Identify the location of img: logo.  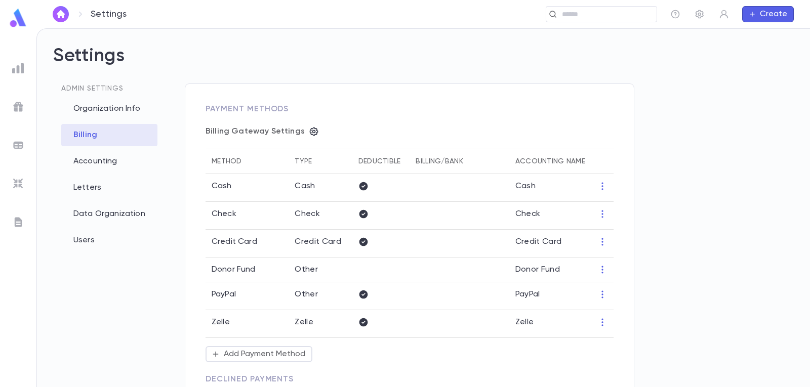
(18, 18).